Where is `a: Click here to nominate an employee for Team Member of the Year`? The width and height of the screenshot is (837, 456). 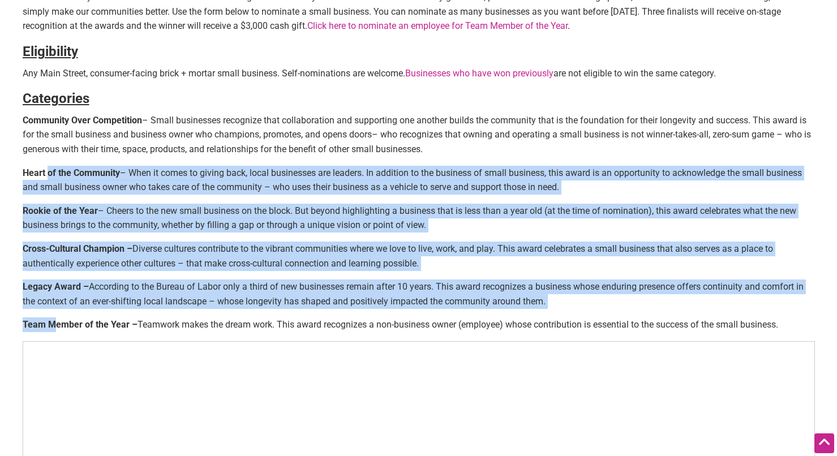 a: Click here to nominate an employee for Team Member of the Year is located at coordinates (438, 25).